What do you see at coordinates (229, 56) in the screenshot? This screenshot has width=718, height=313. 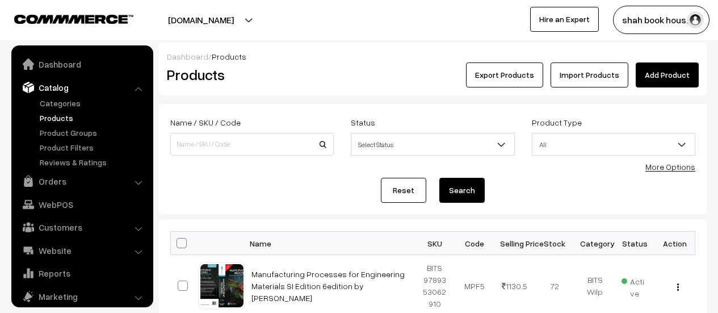 I see `span: Products` at bounding box center [229, 56].